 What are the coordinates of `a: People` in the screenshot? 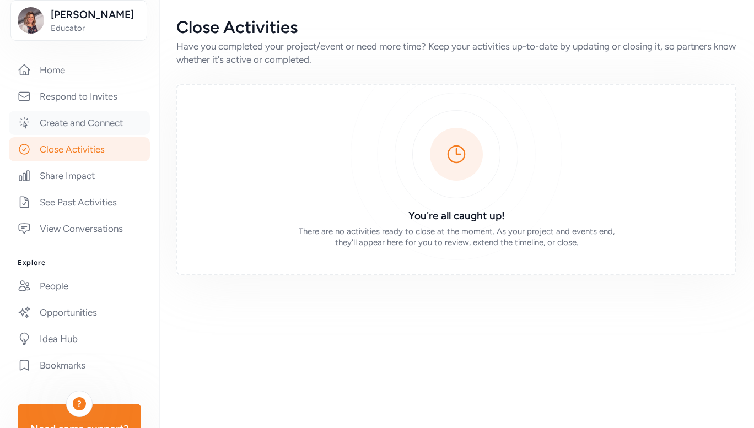 It's located at (79, 286).